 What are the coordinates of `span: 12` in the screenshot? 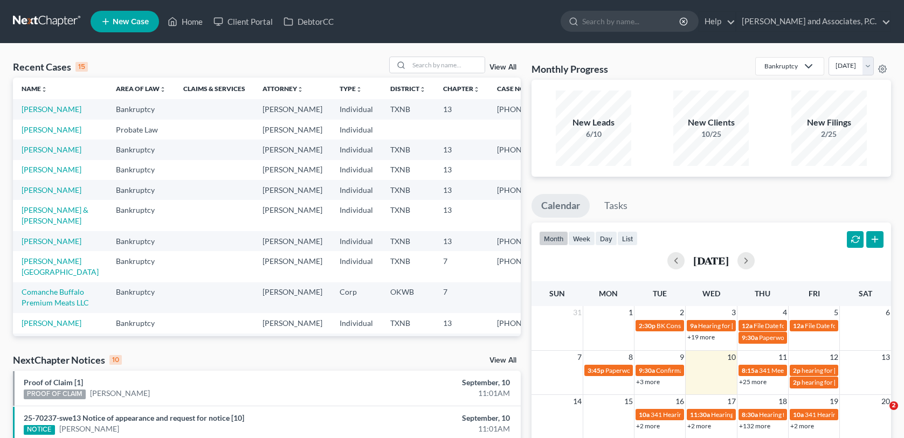 It's located at (834, 357).